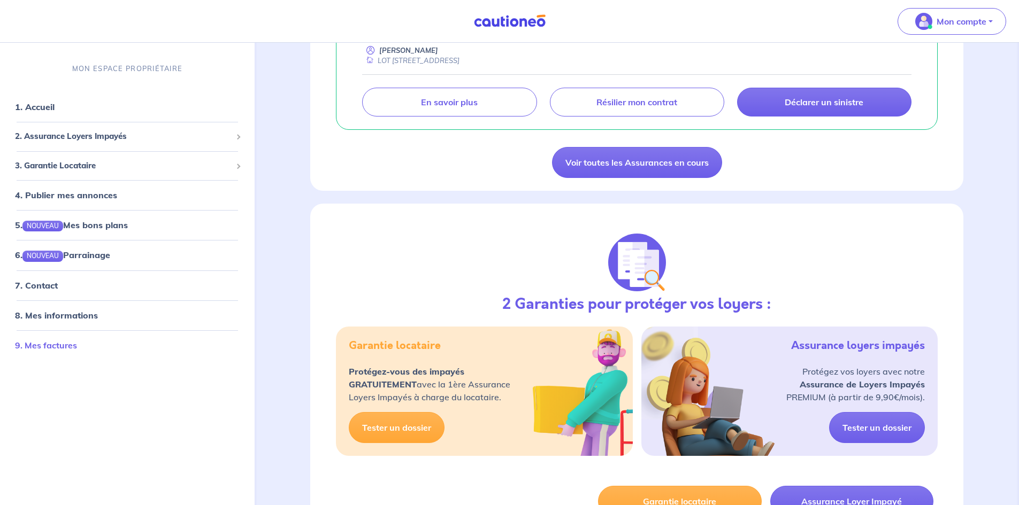  What do you see at coordinates (510, 21) in the screenshot?
I see `img: Cautioneo` at bounding box center [510, 21].